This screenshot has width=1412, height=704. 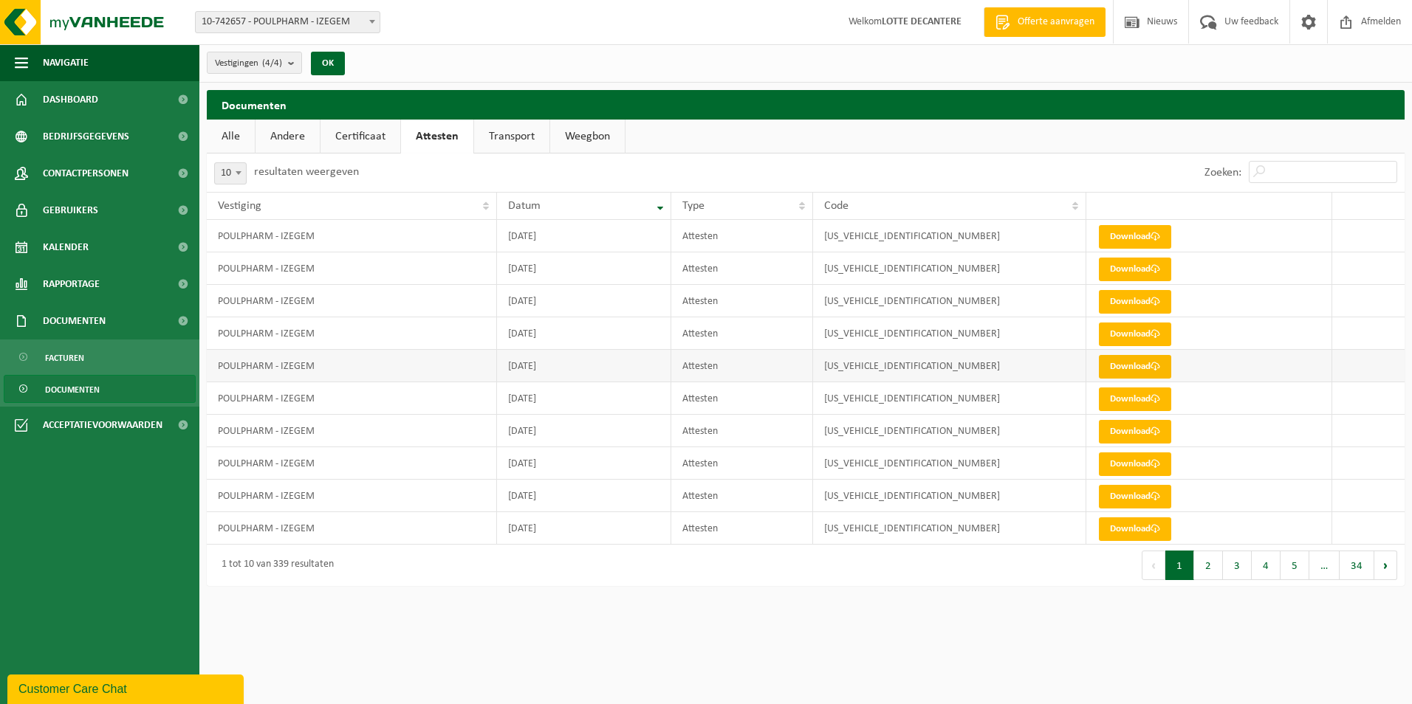 What do you see at coordinates (922, 21) in the screenshot?
I see `strong: LOTTE DECANTERE` at bounding box center [922, 21].